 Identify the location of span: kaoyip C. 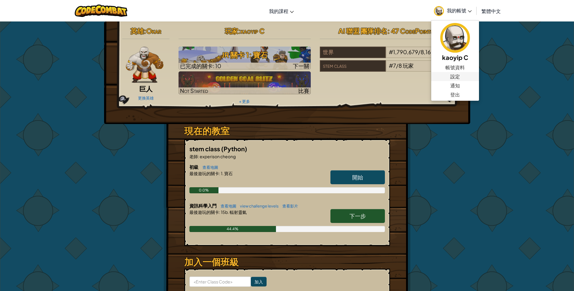
(252, 31).